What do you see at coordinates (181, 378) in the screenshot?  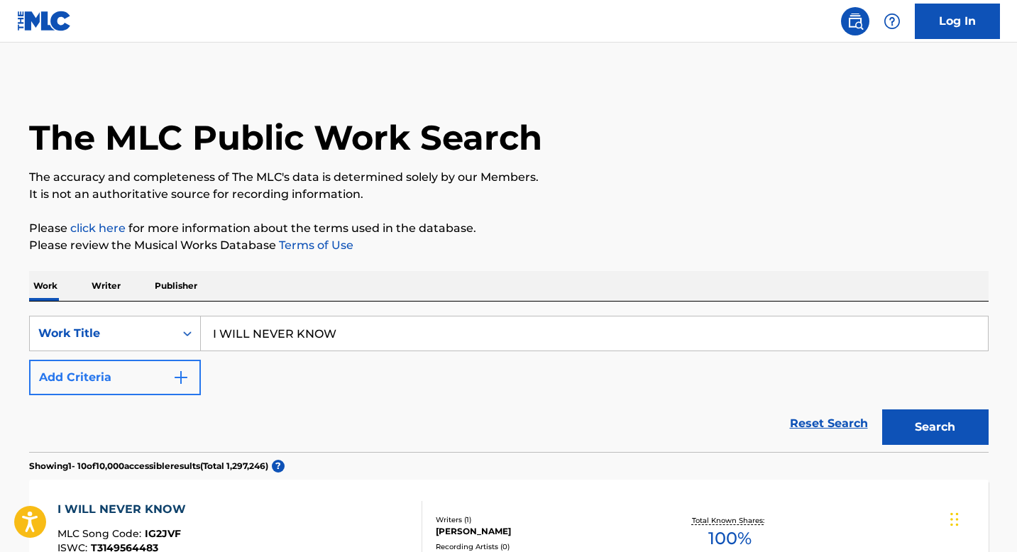 I see `img: 9d2ae6d4665cec9f34b9.svg` at bounding box center [181, 378].